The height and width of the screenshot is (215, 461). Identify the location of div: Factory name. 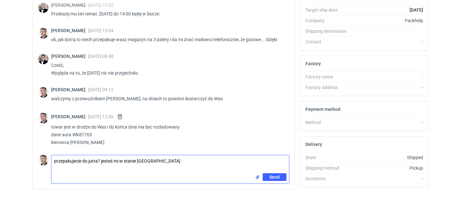
(329, 77).